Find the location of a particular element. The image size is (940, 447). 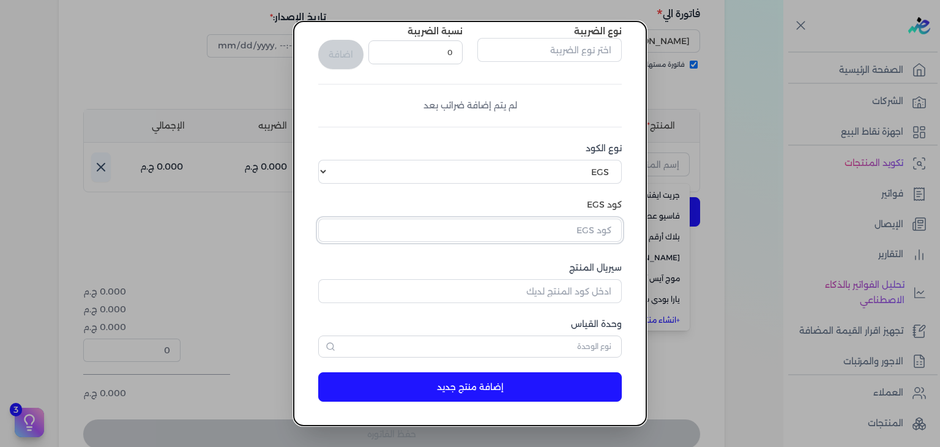

input: نوع الوحدة is located at coordinates (470, 346).